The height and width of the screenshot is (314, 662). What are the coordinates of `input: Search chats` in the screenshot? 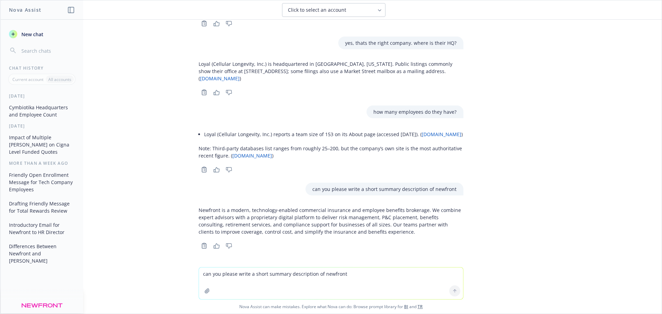 It's located at (47, 51).